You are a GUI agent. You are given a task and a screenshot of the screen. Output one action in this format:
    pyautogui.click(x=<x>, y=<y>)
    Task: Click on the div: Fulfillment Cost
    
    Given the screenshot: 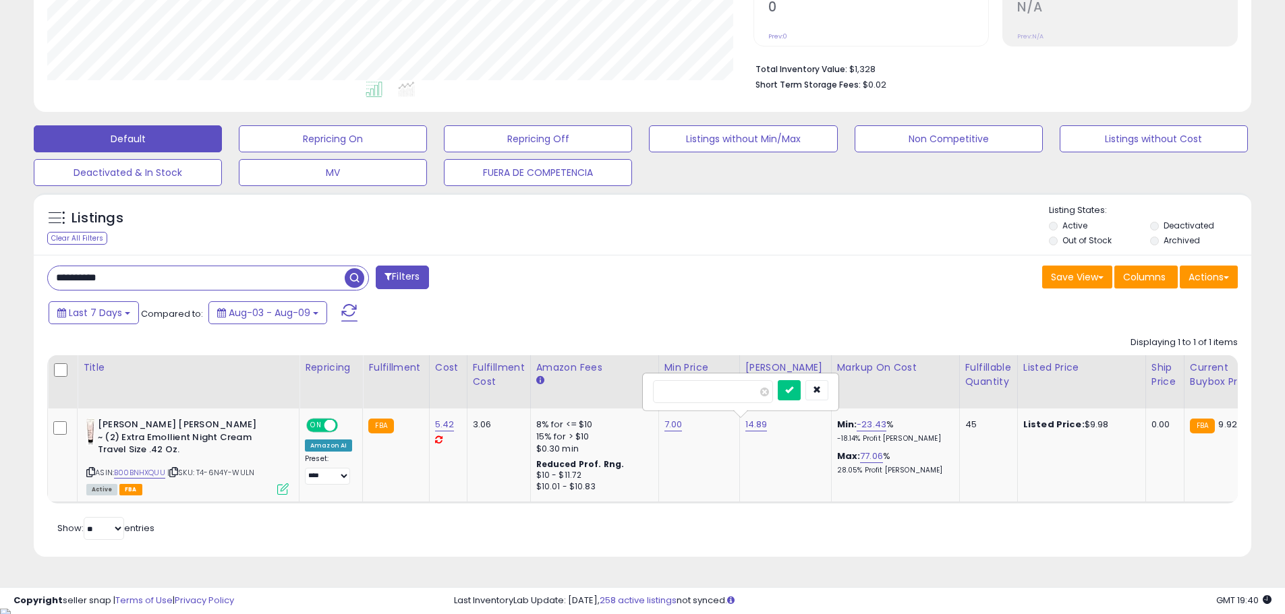 What is the action you would take?
    pyautogui.click(x=498, y=375)
    